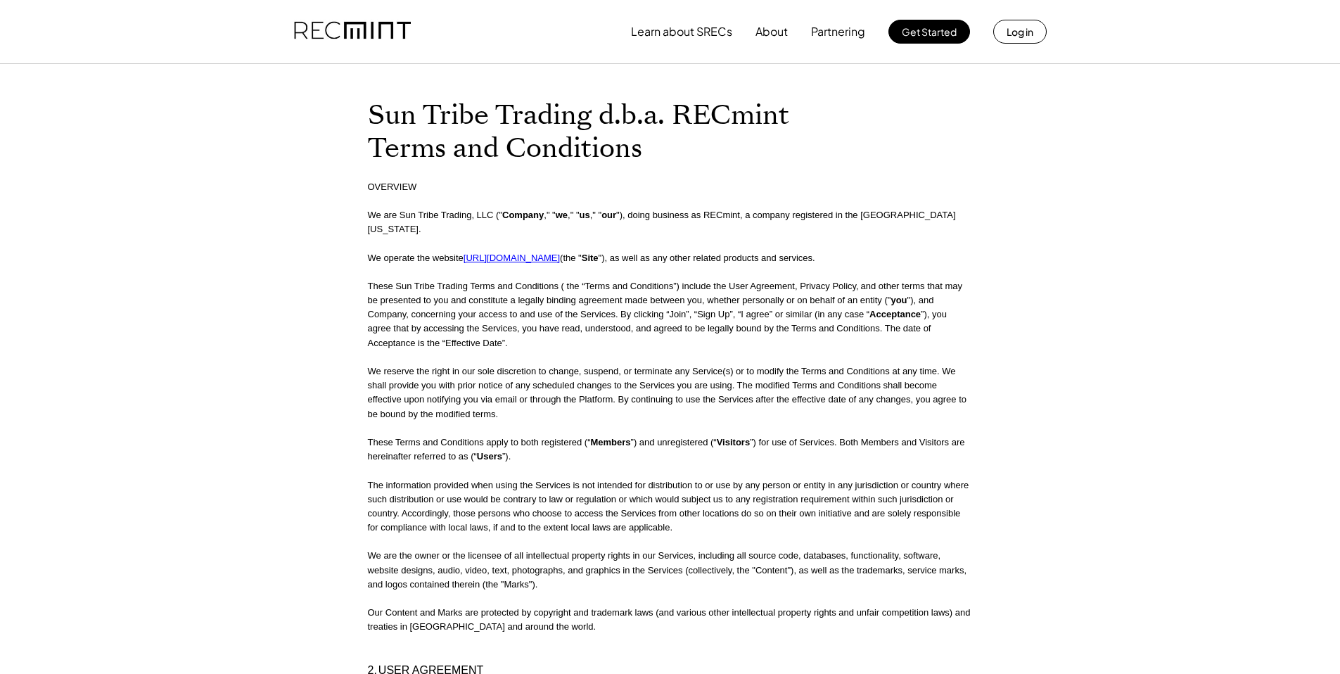  I want to click on strong: Site, so click(590, 257).